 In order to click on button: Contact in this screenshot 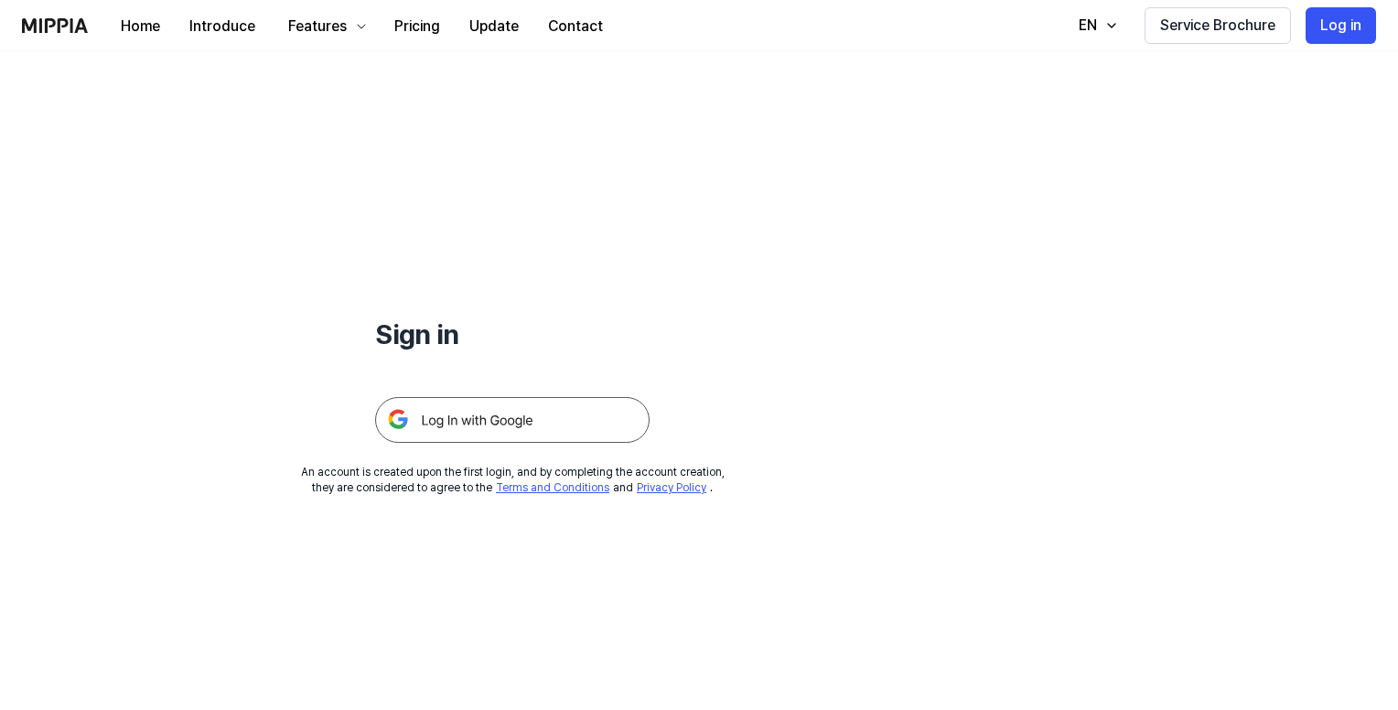, I will do `click(575, 27)`.